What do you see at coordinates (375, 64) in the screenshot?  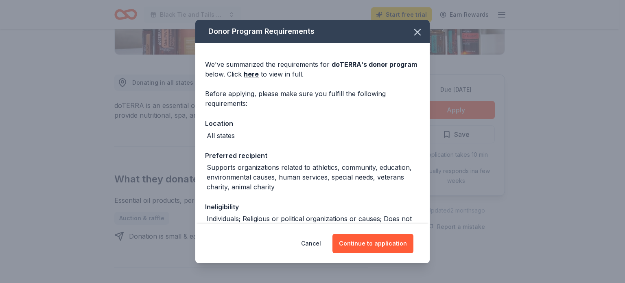 I see `span: doTERRA 's donor program` at bounding box center [375, 64].